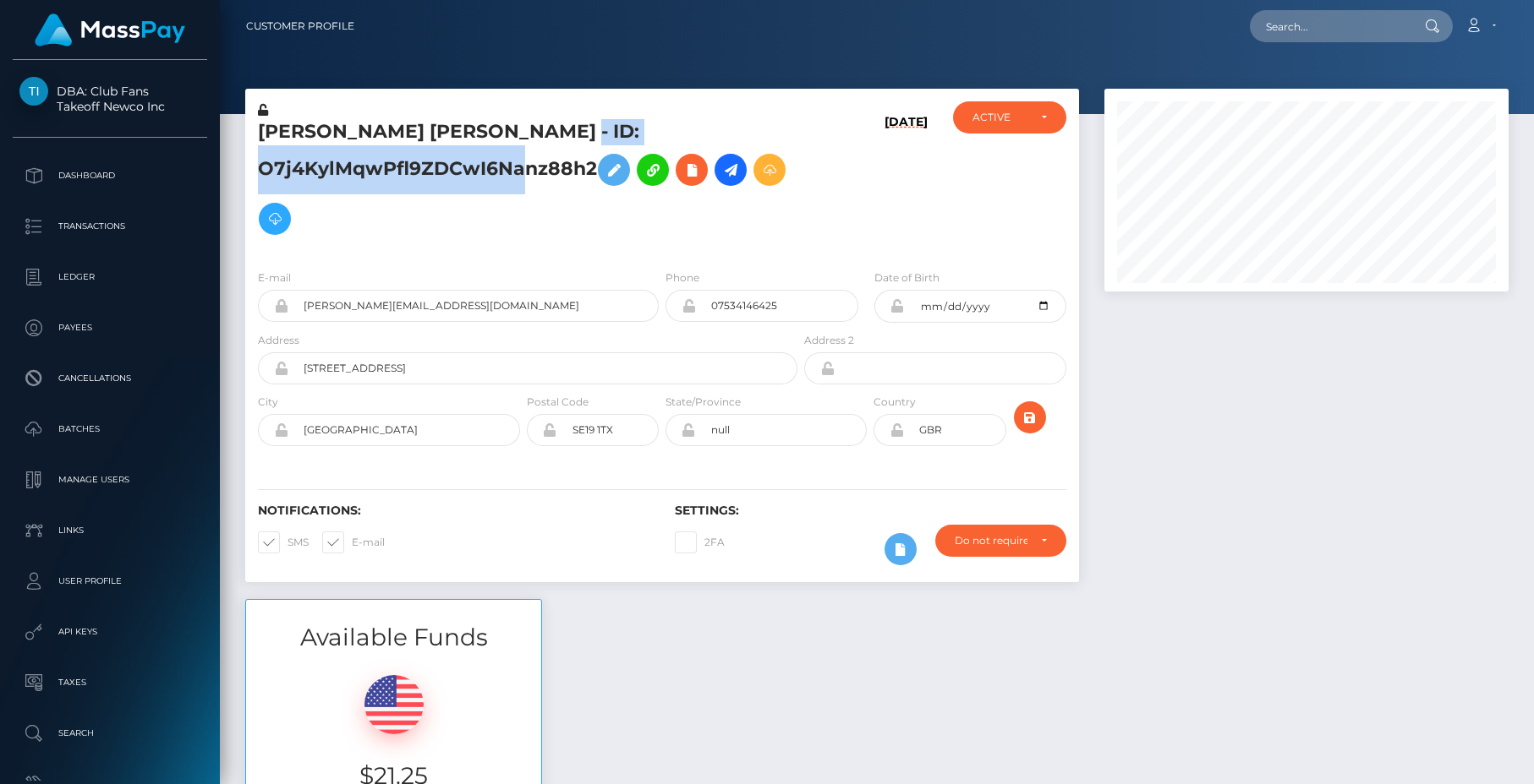  What do you see at coordinates (300, 26) in the screenshot?
I see `a: Customer Profile` at bounding box center [300, 26].